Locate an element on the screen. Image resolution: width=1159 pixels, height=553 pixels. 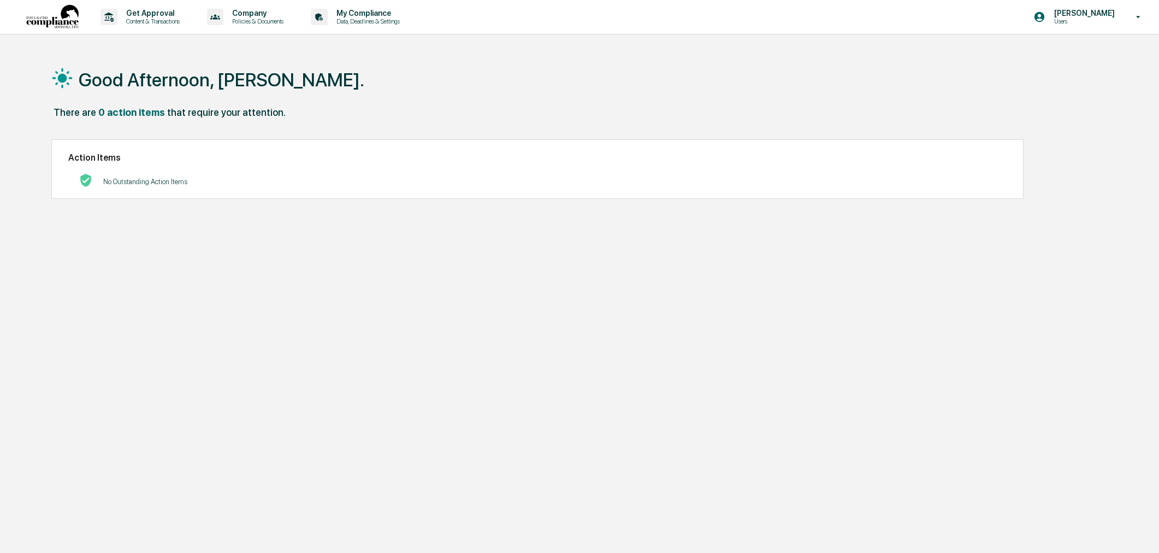
div: that require your attention. is located at coordinates (226, 112).